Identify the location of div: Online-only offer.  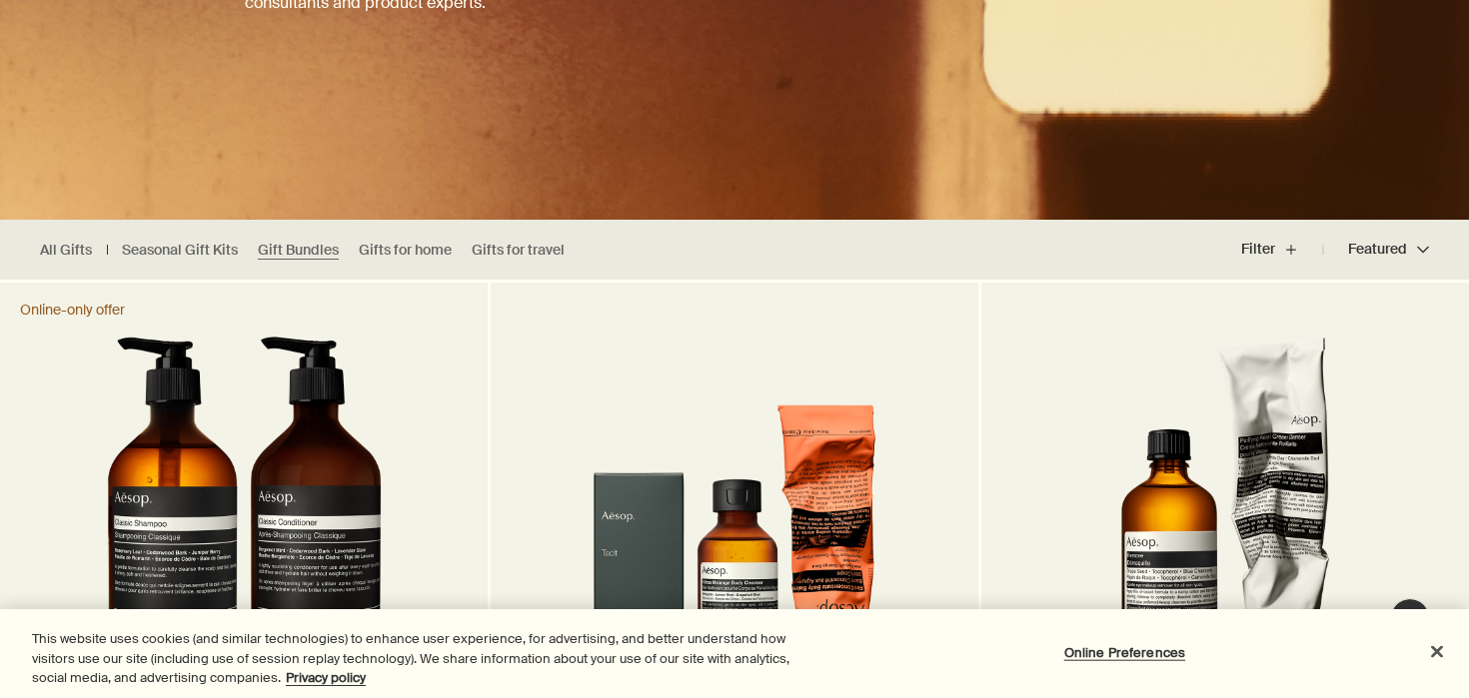
(72, 310).